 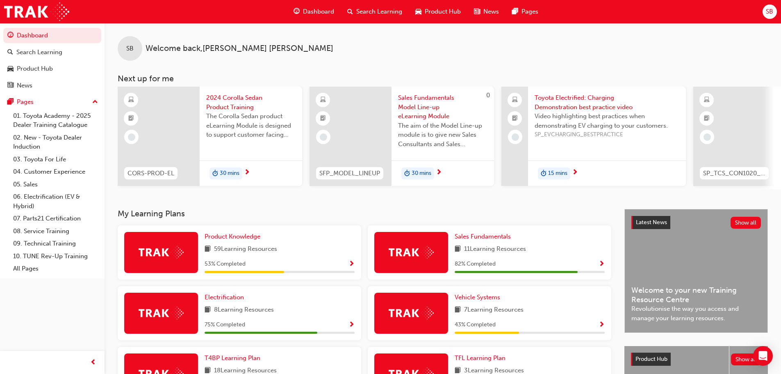 I want to click on span: SFP_MODEL_LINEUP, so click(x=350, y=173).